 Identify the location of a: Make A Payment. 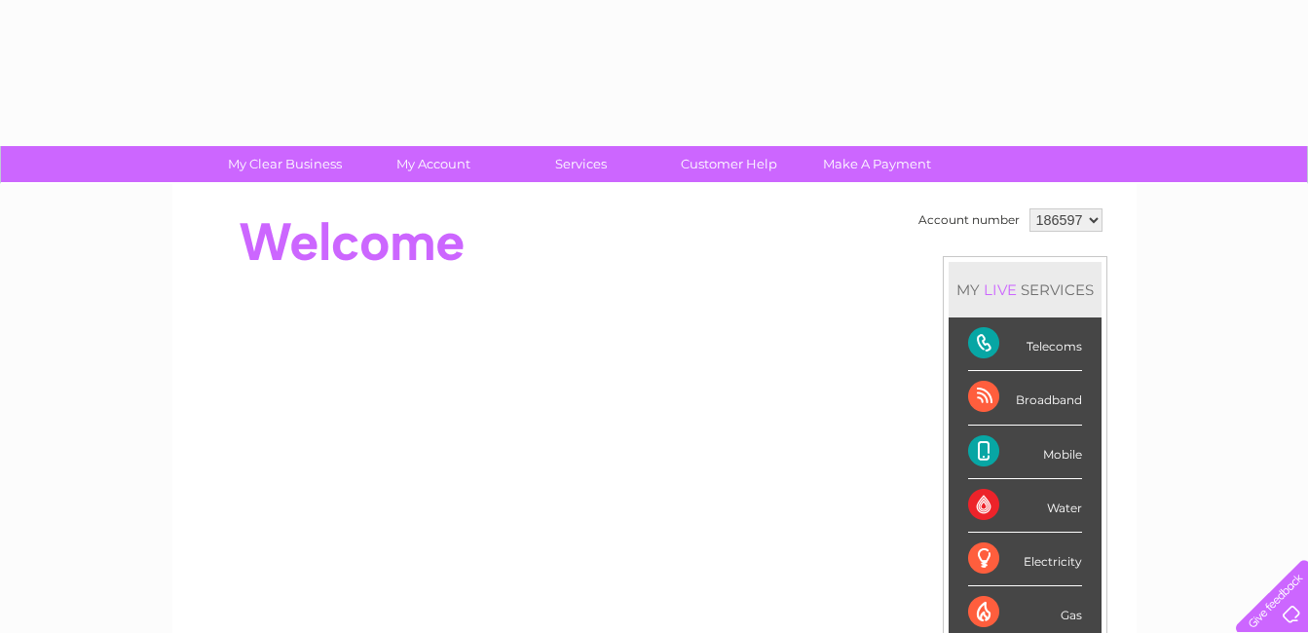
(877, 164).